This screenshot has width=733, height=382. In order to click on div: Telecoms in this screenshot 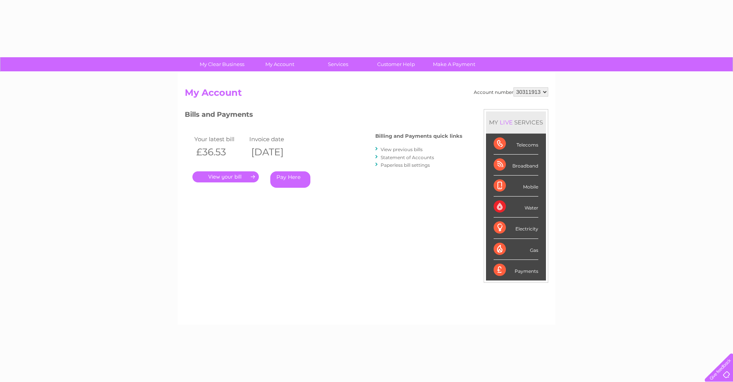, I will do `click(516, 144)`.